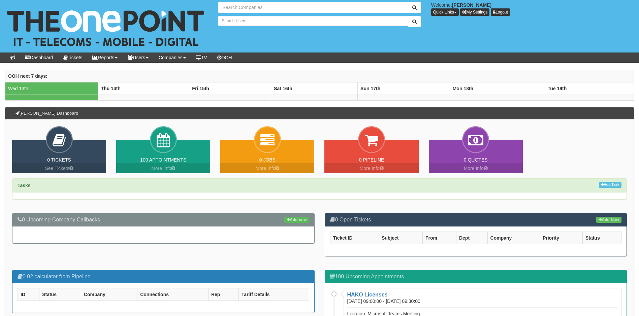 Image resolution: width=639 pixels, height=316 pixels. Describe the element at coordinates (296, 220) in the screenshot. I see `a: Add new` at that location.